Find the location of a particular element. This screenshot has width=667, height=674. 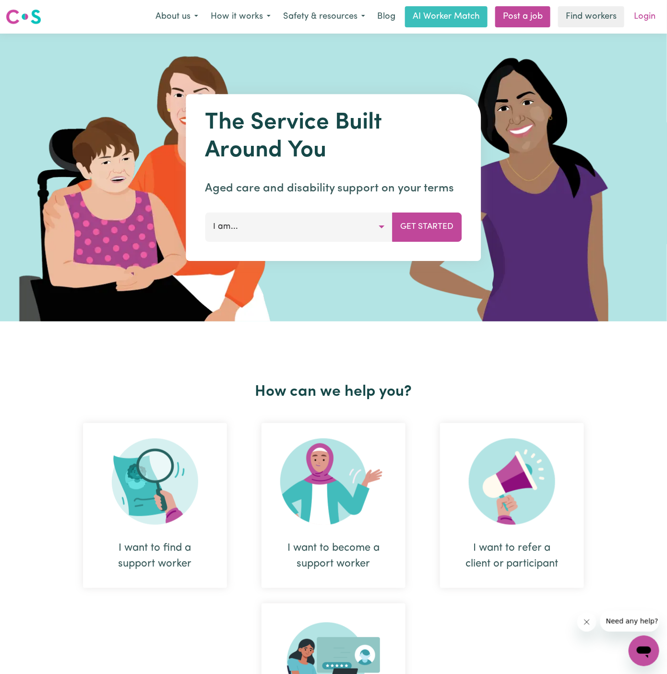

a: Login is located at coordinates (644, 17).